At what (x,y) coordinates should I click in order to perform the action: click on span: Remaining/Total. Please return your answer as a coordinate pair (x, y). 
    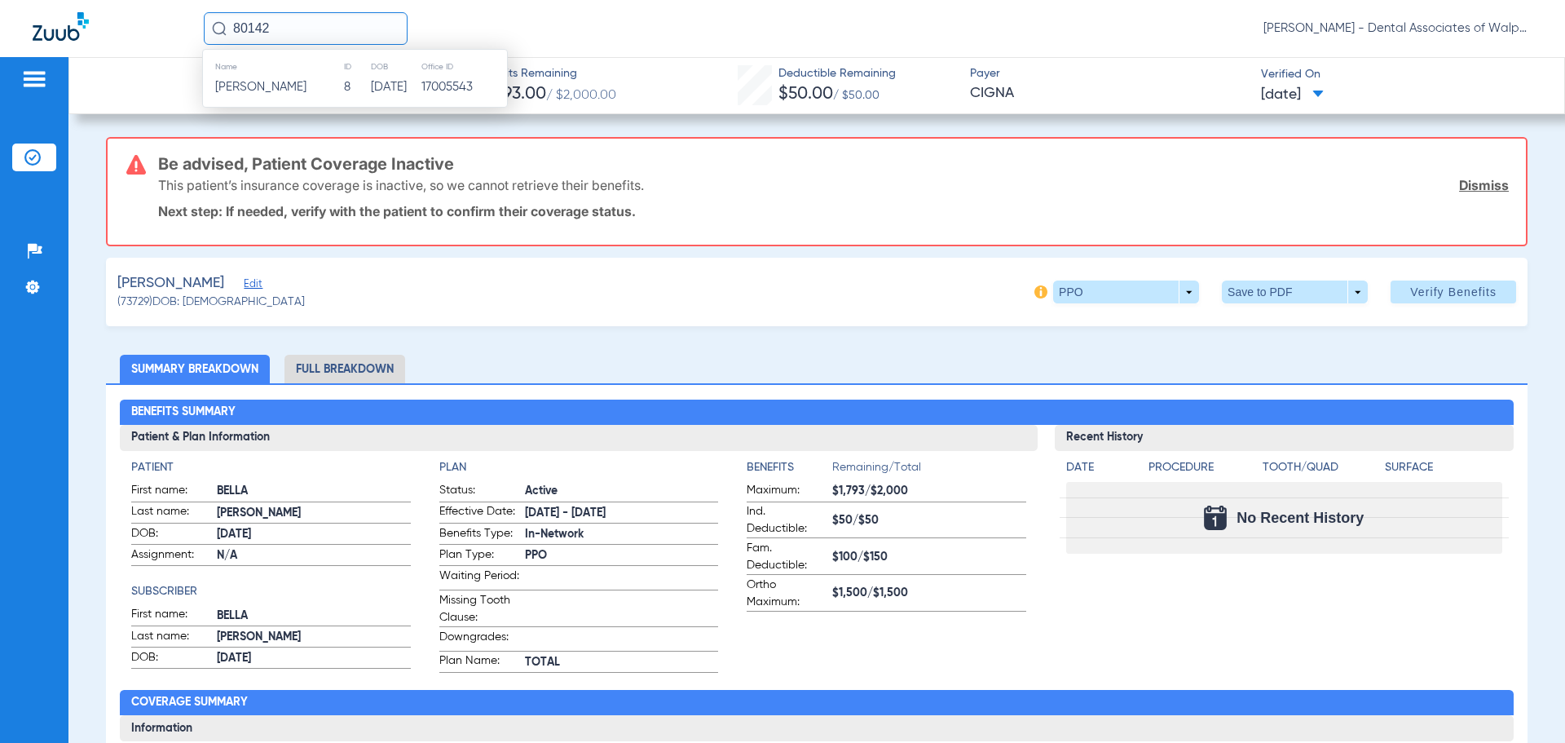
    Looking at the image, I should click on (929, 470).